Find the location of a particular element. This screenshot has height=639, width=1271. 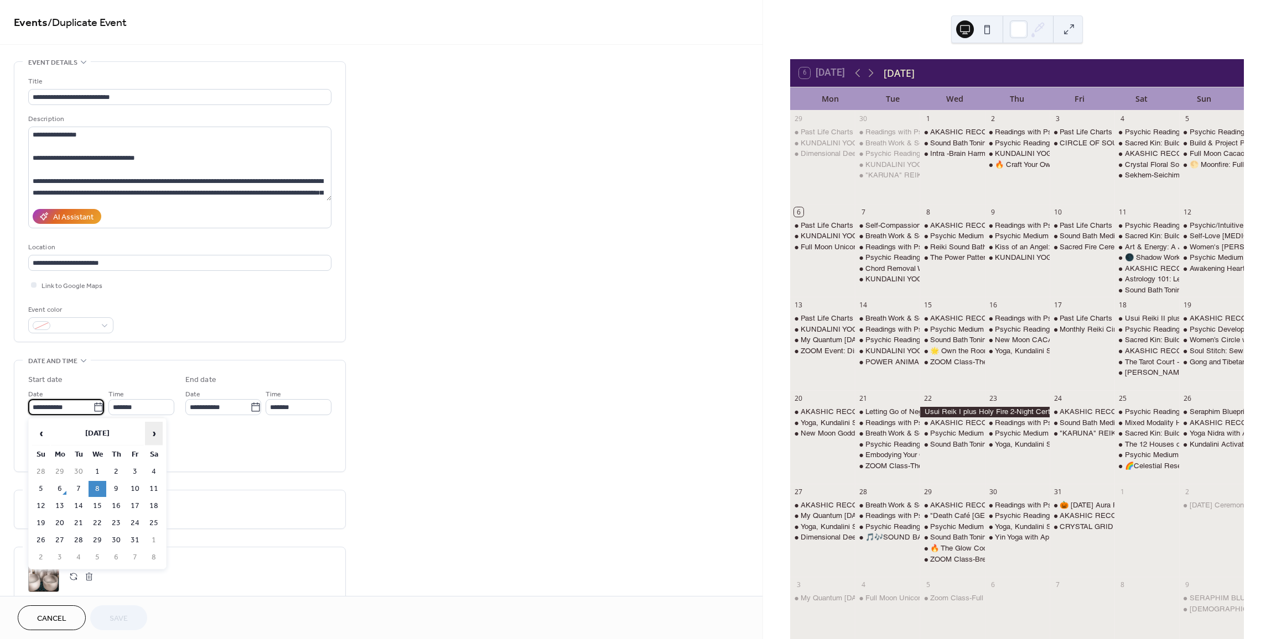

div: Psychic/Intuitive Development Group with Crista: Oracle Cards is located at coordinates (1211, 226).